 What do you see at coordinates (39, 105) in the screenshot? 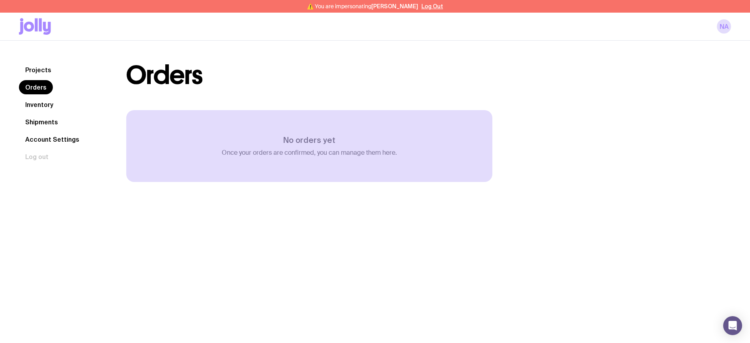
I see `a: Inventory` at bounding box center [39, 105].